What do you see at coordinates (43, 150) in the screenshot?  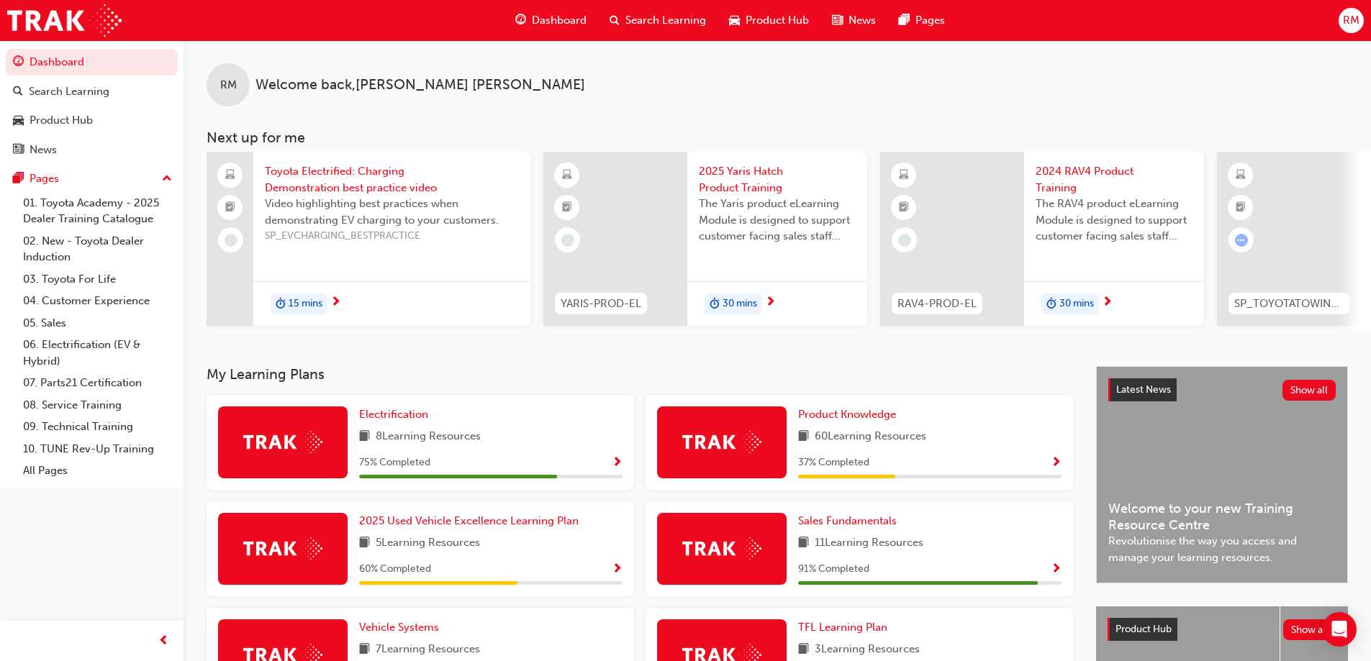 I see `div: News` at bounding box center [43, 150].